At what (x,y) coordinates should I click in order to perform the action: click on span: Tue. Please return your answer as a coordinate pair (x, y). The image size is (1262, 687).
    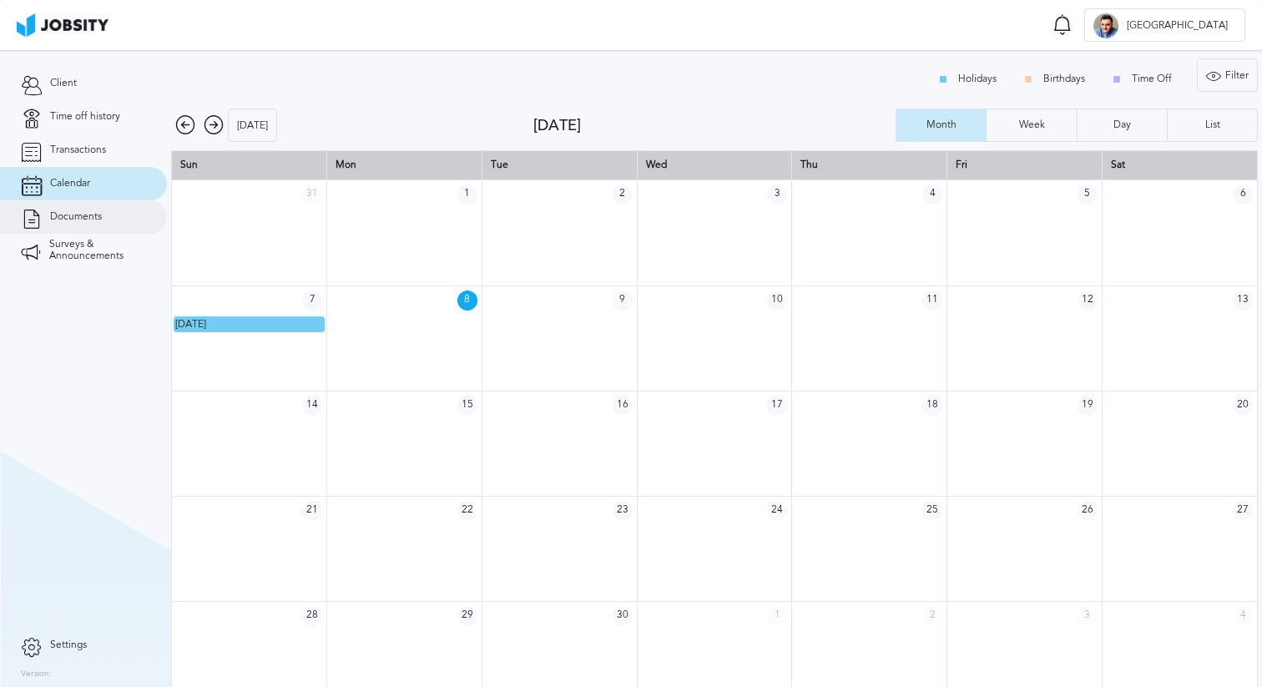
    Looking at the image, I should click on (499, 164).